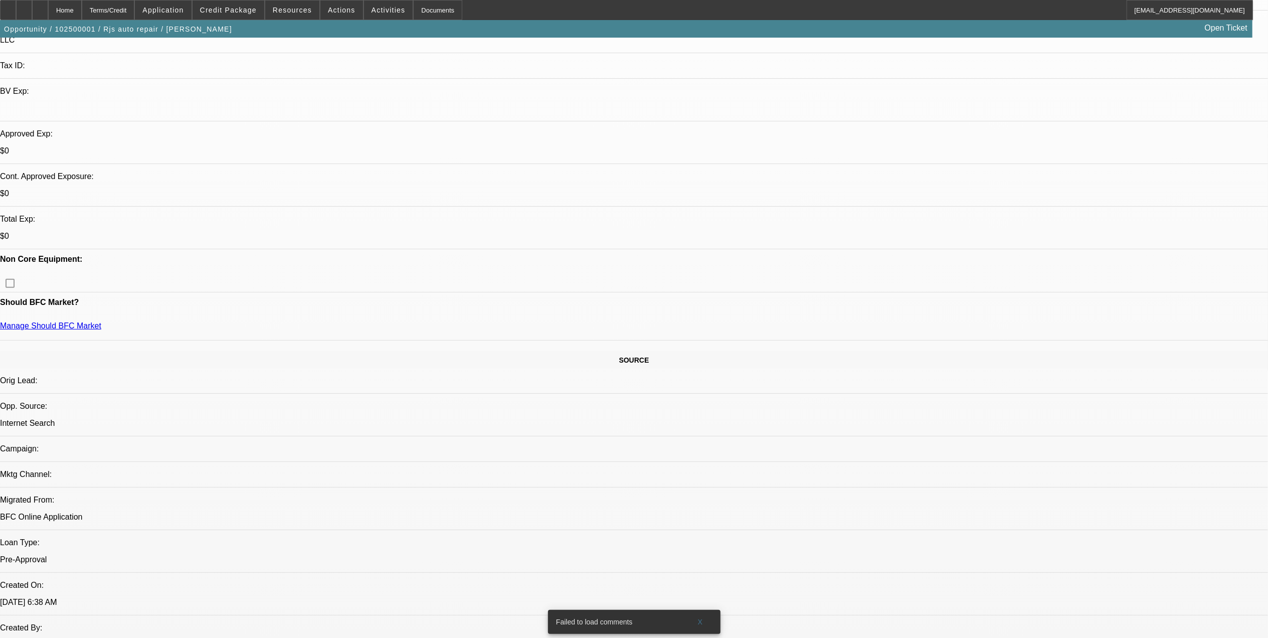  I want to click on span: Actions, so click(341, 10).